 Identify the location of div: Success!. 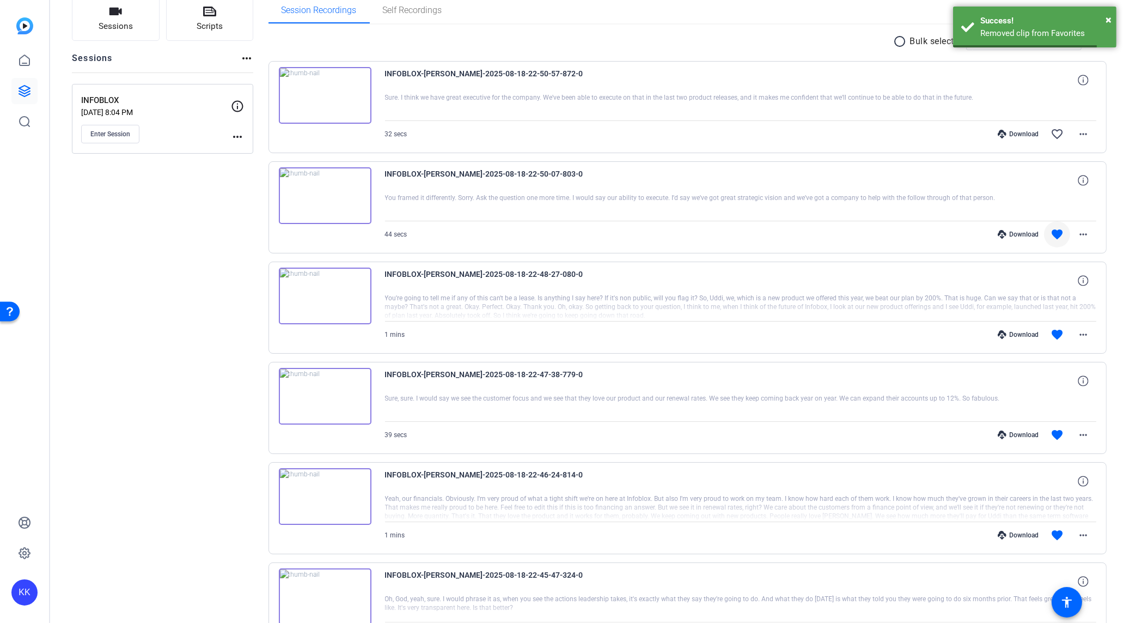
(1044, 21).